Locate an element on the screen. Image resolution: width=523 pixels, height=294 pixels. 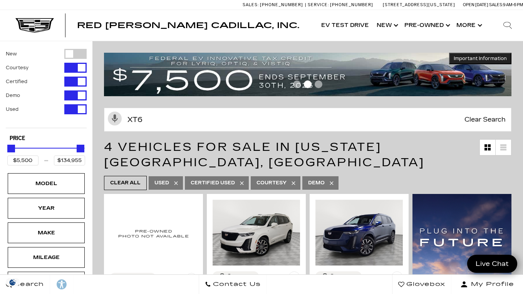
label: Demo is located at coordinates (13, 96).